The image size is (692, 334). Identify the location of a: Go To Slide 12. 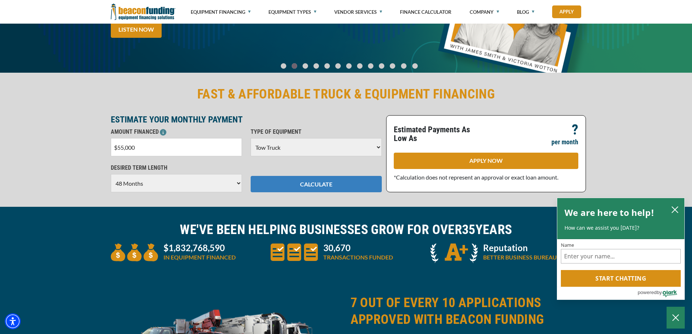
(415, 66).